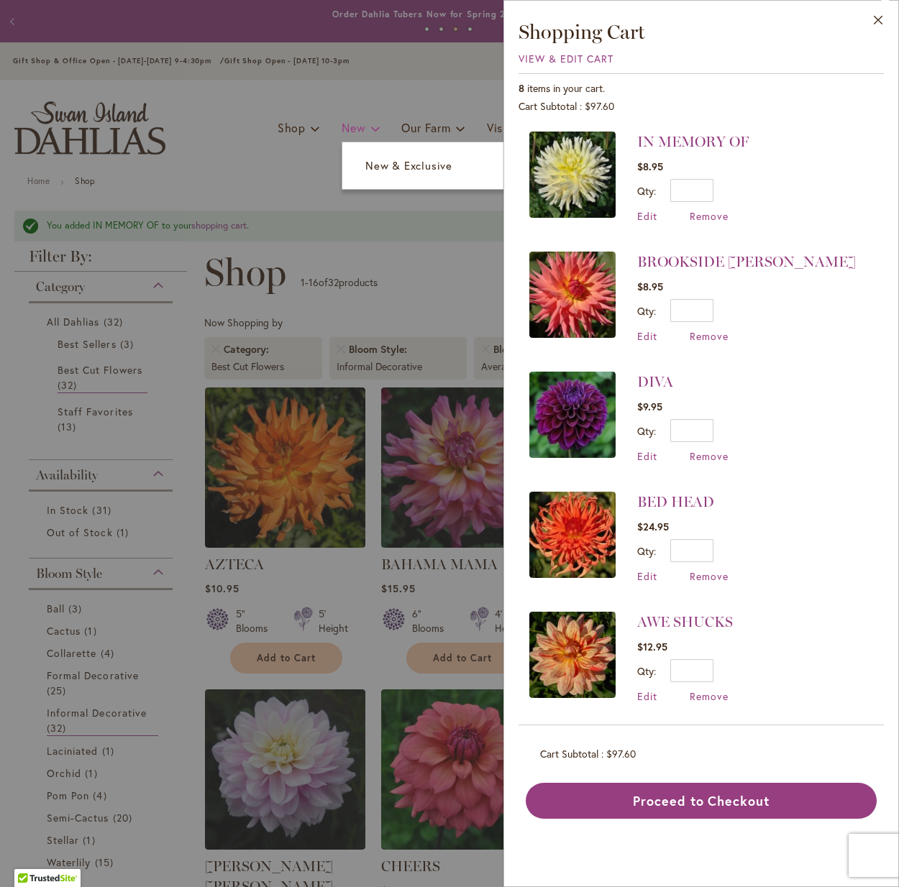 This screenshot has height=887, width=899. Describe the element at coordinates (408, 165) in the screenshot. I see `span: New & Exclusive` at that location.